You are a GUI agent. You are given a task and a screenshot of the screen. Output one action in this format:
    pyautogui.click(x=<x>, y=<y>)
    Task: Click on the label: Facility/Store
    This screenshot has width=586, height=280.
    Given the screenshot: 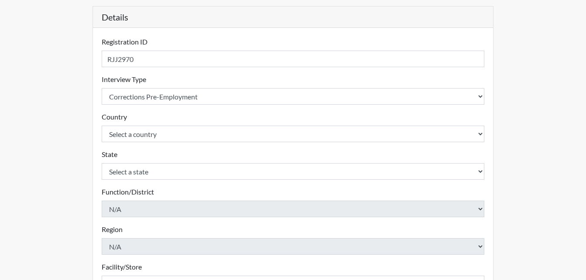 What is the action you would take?
    pyautogui.click(x=122, y=267)
    